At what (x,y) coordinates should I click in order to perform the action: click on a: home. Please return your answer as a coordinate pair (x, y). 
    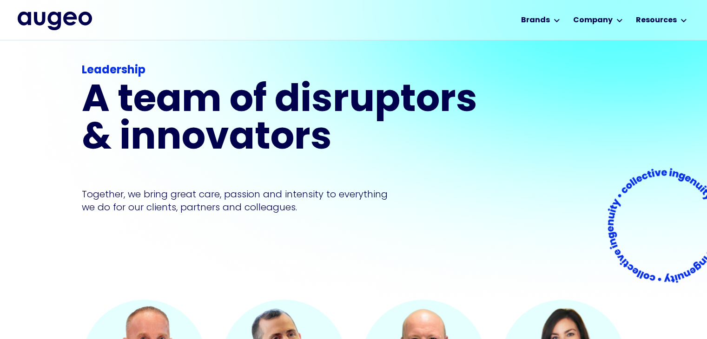
    Looking at the image, I should click on (55, 21).